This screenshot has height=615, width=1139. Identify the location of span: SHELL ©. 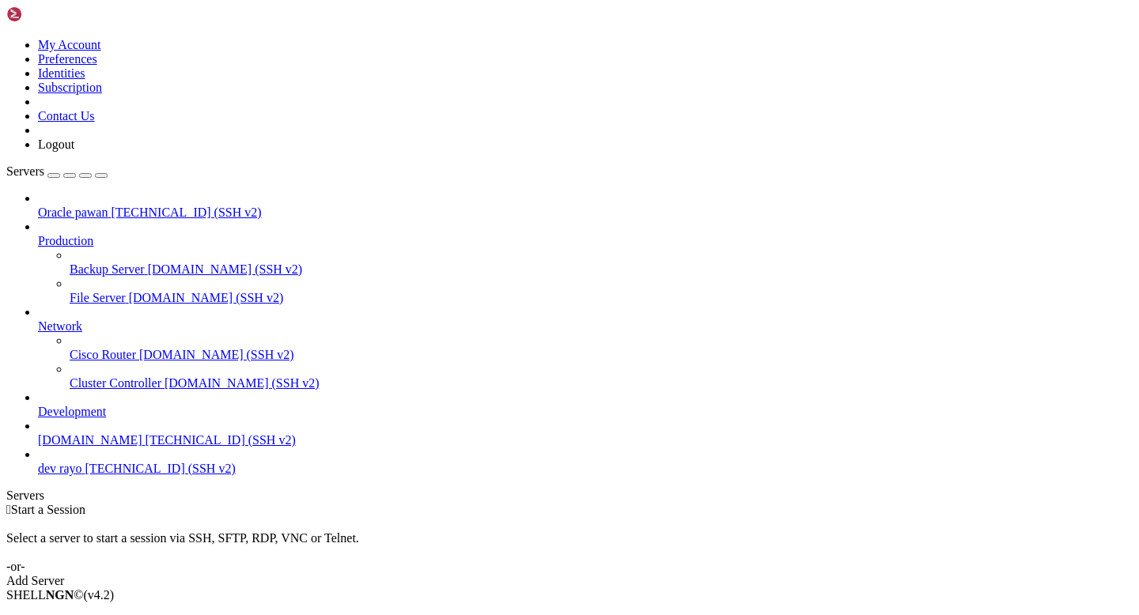
(60, 595).